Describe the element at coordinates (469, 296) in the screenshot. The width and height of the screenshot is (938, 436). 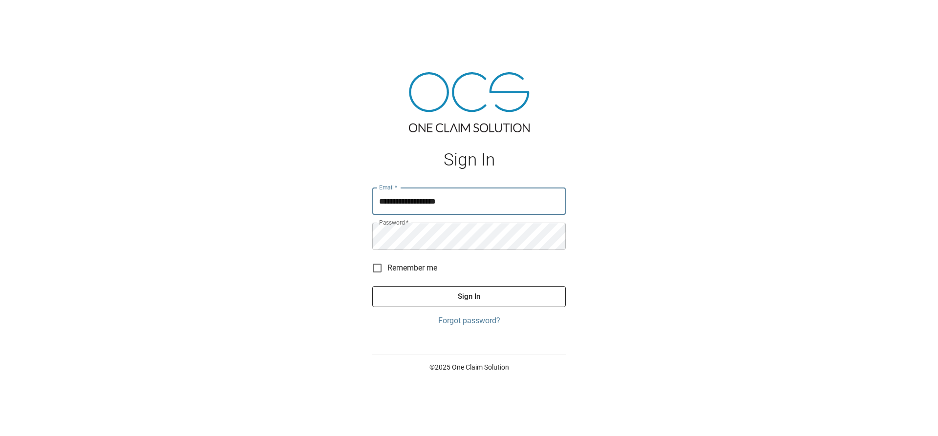
I see `button: Sign In` at that location.